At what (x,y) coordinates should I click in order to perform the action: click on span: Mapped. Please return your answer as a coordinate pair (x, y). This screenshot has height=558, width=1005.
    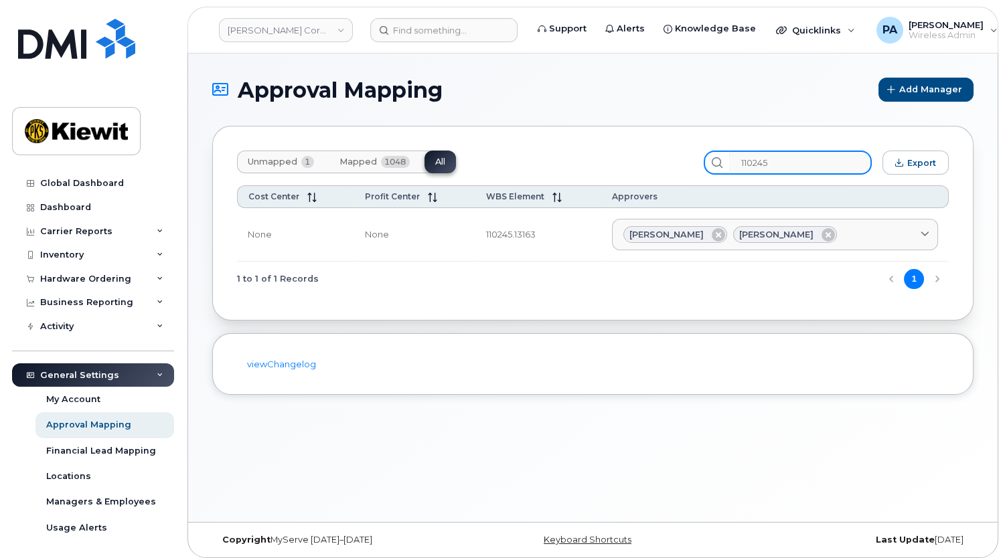
    Looking at the image, I should click on (358, 162).